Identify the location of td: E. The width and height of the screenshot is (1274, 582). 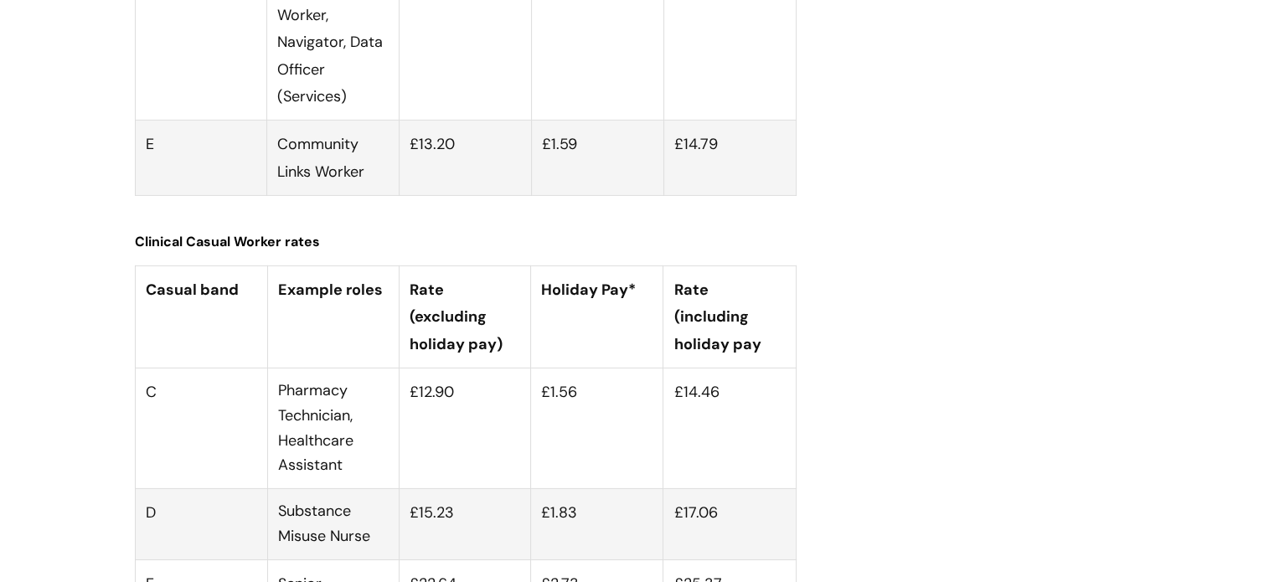
(201, 158).